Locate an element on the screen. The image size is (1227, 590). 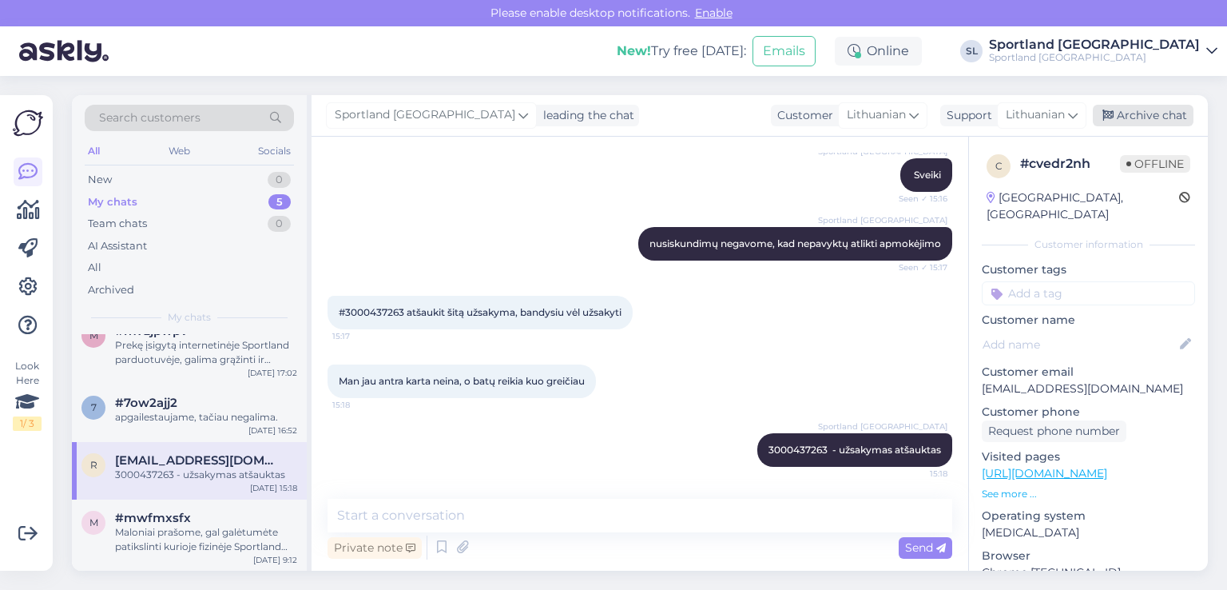
div: Socials is located at coordinates (274, 151).